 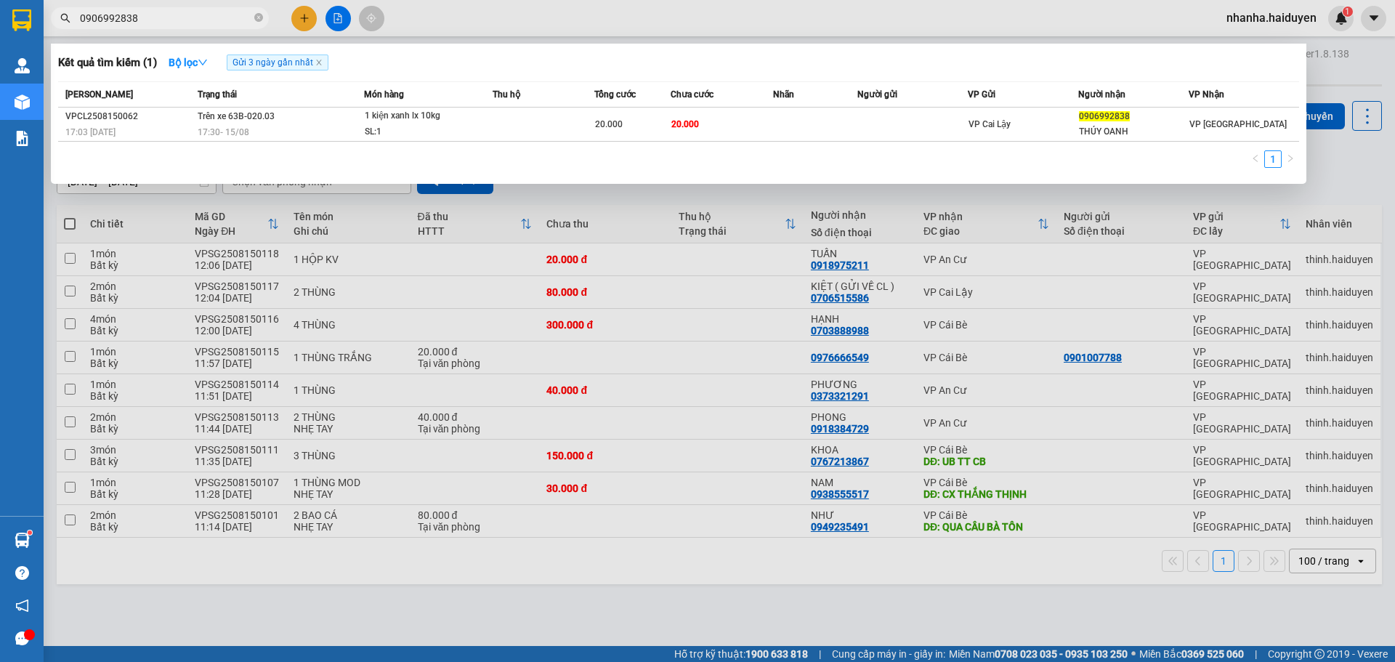 I want to click on span: 0906992838, so click(x=1104, y=116).